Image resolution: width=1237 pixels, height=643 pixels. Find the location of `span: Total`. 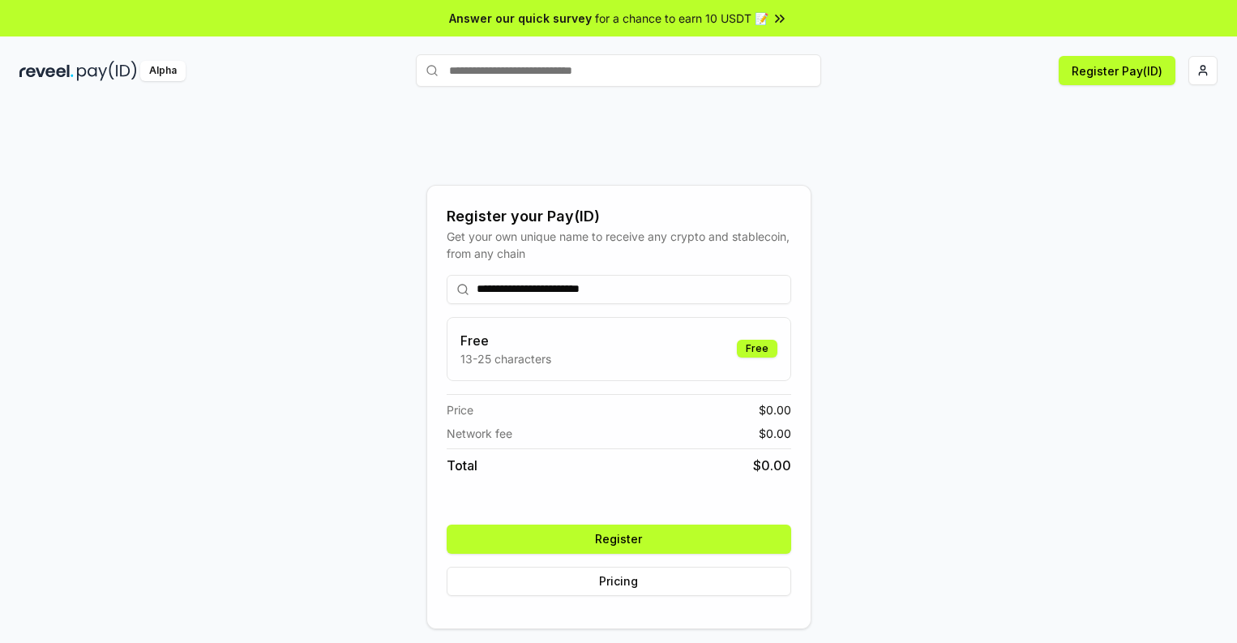

span: Total is located at coordinates (462, 465).